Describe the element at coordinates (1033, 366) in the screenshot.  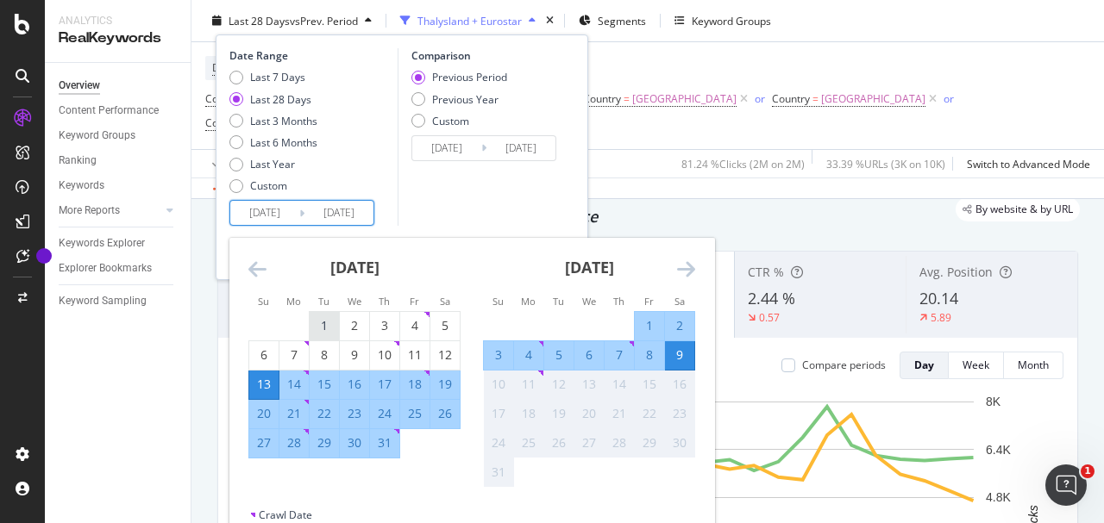
I see `button: Month` at that location.